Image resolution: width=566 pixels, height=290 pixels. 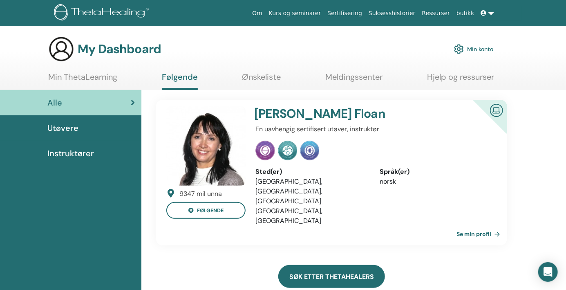 I want to click on a: Om, so click(x=257, y=13).